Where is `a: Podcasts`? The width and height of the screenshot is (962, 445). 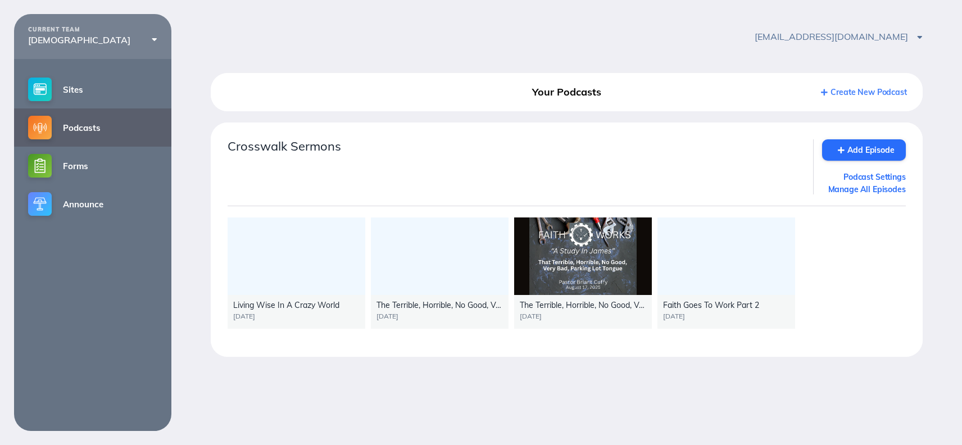
a: Podcasts is located at coordinates (93, 128).